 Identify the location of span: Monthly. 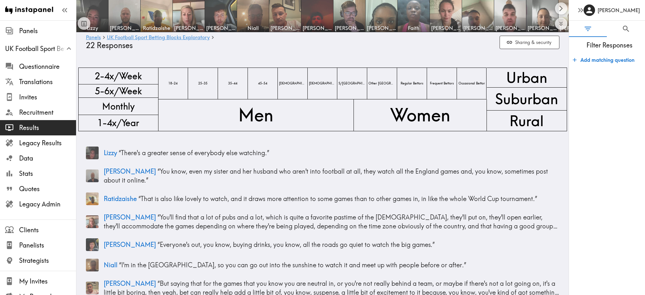
(118, 106).